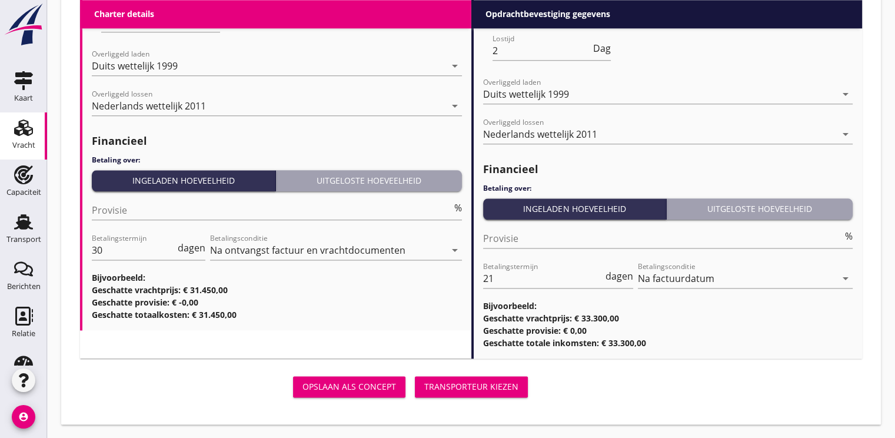 The image size is (895, 438). Describe the element at coordinates (471, 387) in the screenshot. I see `button: Transporteur kiezen` at that location.